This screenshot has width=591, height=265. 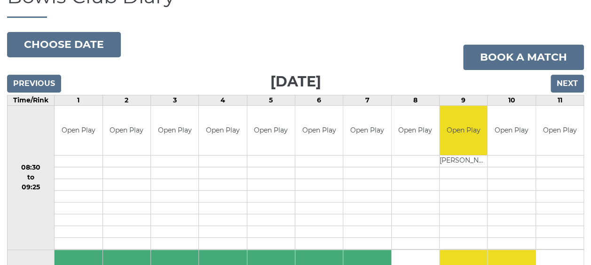 I want to click on td: 8, so click(x=415, y=101).